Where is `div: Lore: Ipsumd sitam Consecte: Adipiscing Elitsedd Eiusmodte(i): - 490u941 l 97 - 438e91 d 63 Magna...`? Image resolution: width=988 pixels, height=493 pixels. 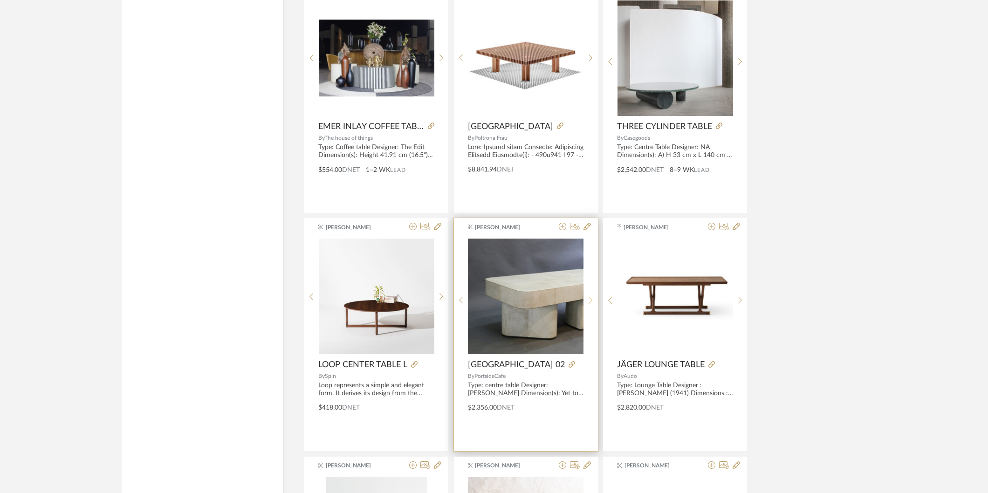 div: Lore: Ipsumd sitam Consecte: Adipiscing Elitsedd Eiusmodte(i): - 490u941 l 97 - 438e91 d 63 Magna... is located at coordinates (526, 152).